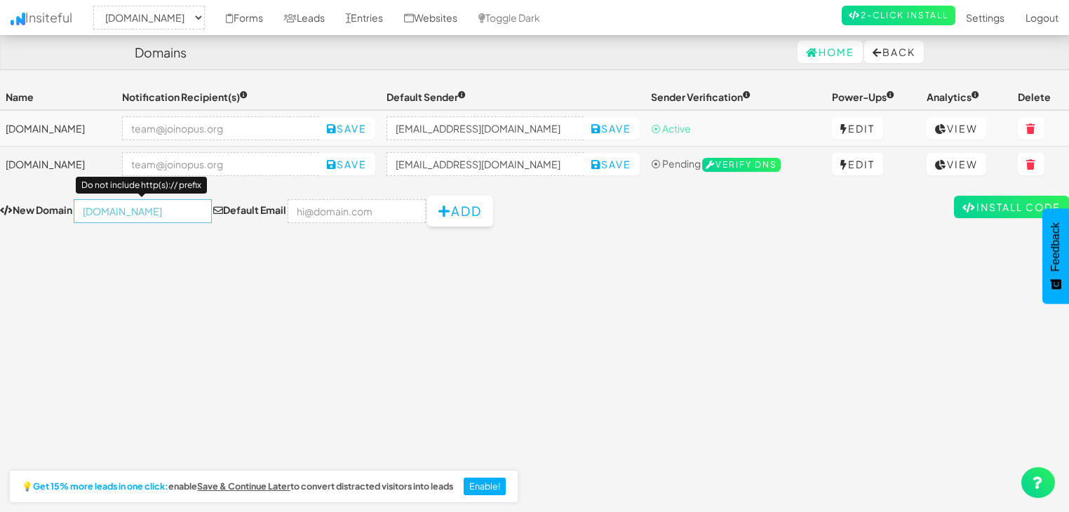 The width and height of the screenshot is (1069, 512). Describe the element at coordinates (830, 52) in the screenshot. I see `a: Home` at that location.